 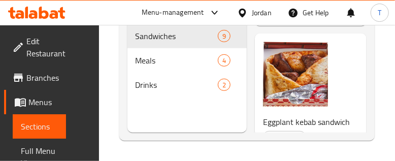 I want to click on span: Branches, so click(x=43, y=78).